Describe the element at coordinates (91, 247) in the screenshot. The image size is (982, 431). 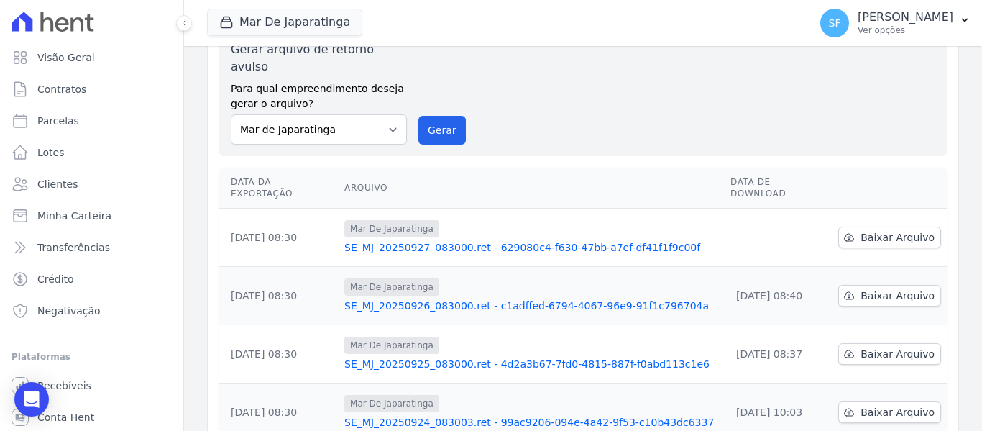
I see `a: Transferências` at that location.